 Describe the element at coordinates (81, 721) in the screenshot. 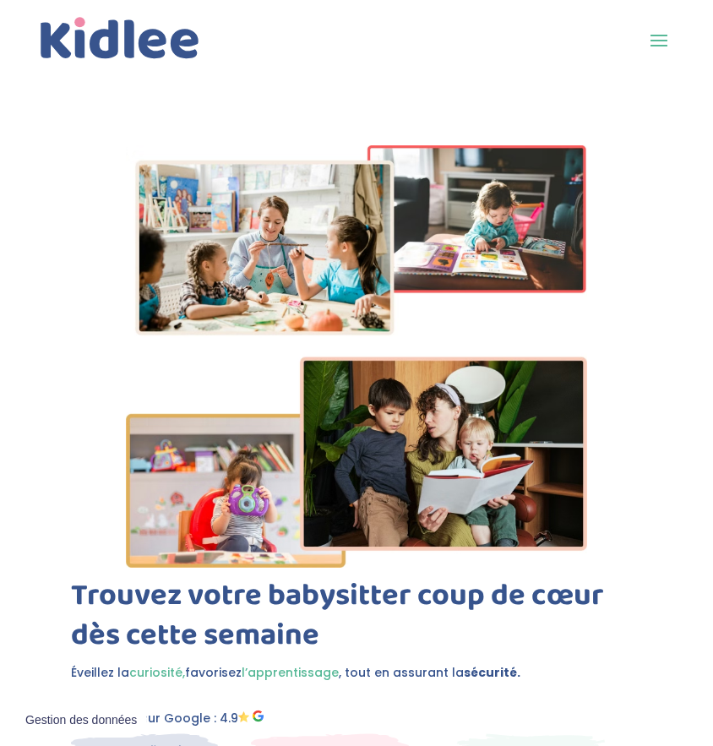

I see `button: Gestion des données` at that location.